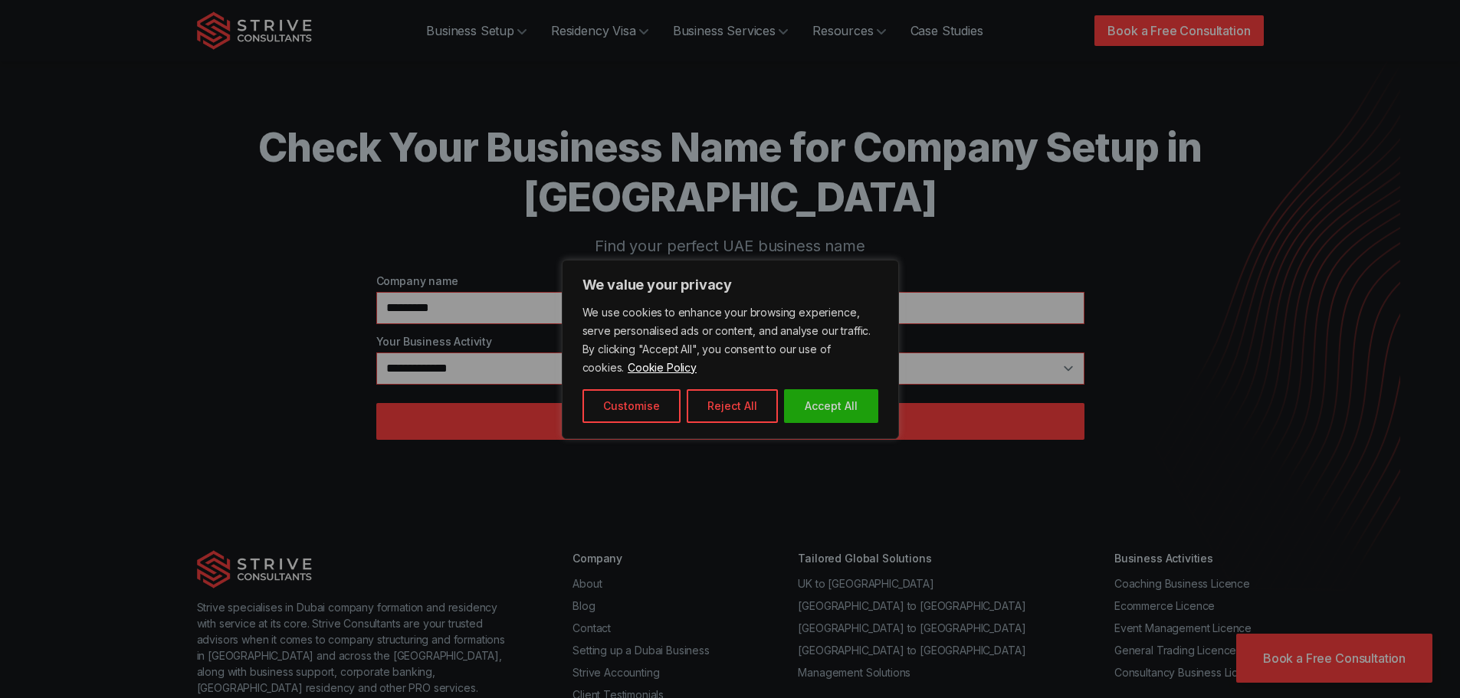 The height and width of the screenshot is (698, 1460). I want to click on a: Cookie Policy, so click(662, 367).